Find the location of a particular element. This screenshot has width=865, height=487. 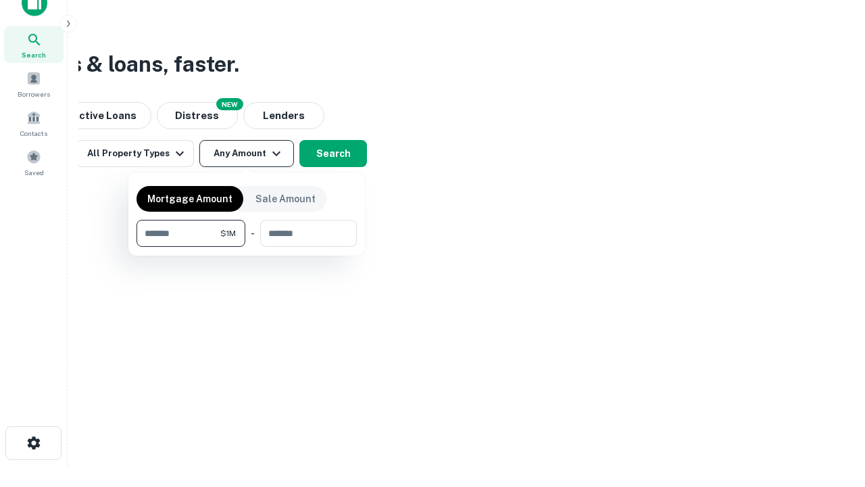

p: Mortgage Amount is located at coordinates (190, 199).